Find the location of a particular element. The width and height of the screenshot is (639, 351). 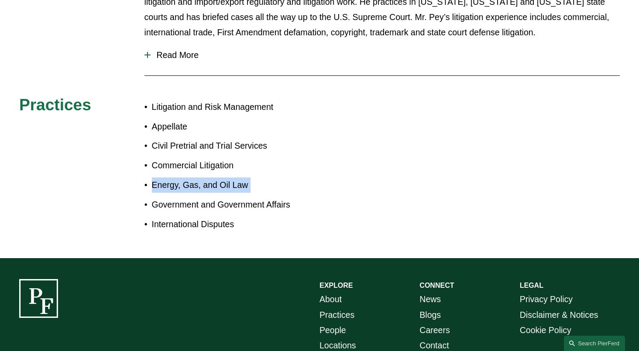

strong: LEGAL is located at coordinates (532, 285).